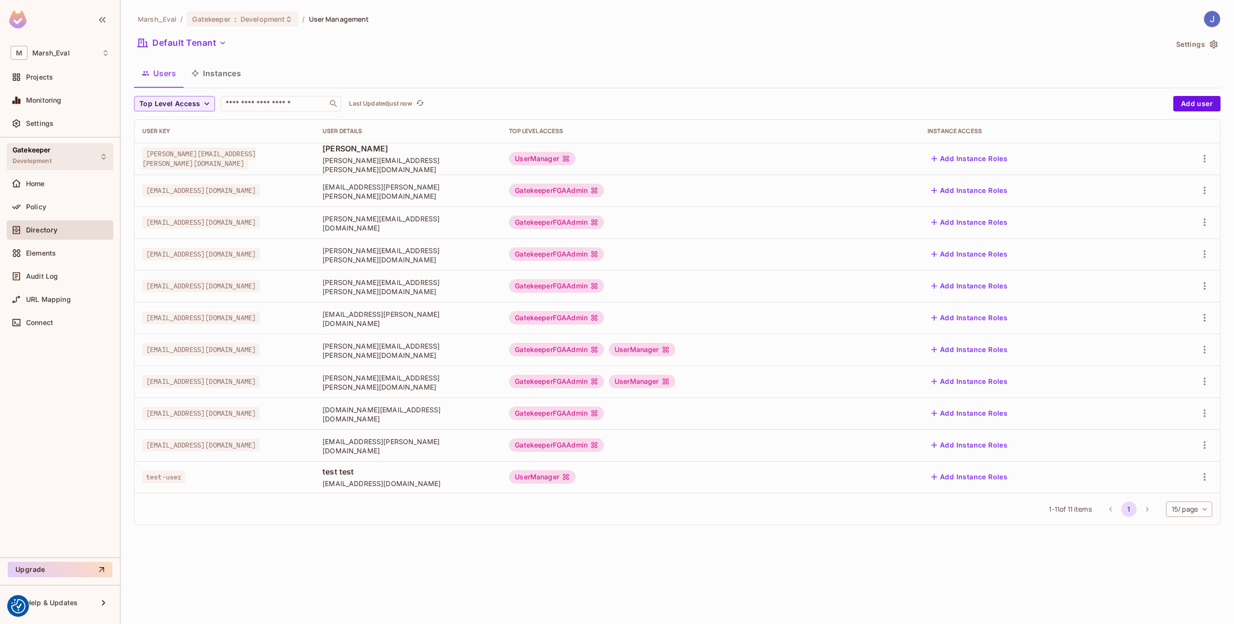 The height and width of the screenshot is (624, 1234). What do you see at coordinates (225, 131) in the screenshot?
I see `div: User Key` at bounding box center [225, 131].